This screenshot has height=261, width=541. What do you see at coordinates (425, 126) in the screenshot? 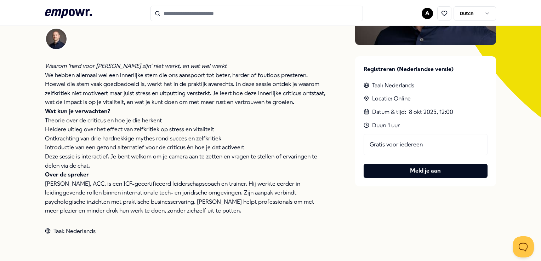
I see `div: Duur: 1 uur` at bounding box center [425, 126].